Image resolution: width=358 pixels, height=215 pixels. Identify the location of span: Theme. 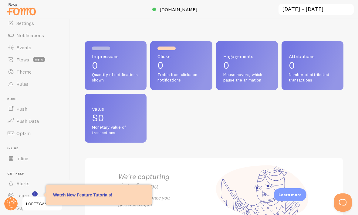
(24, 72).